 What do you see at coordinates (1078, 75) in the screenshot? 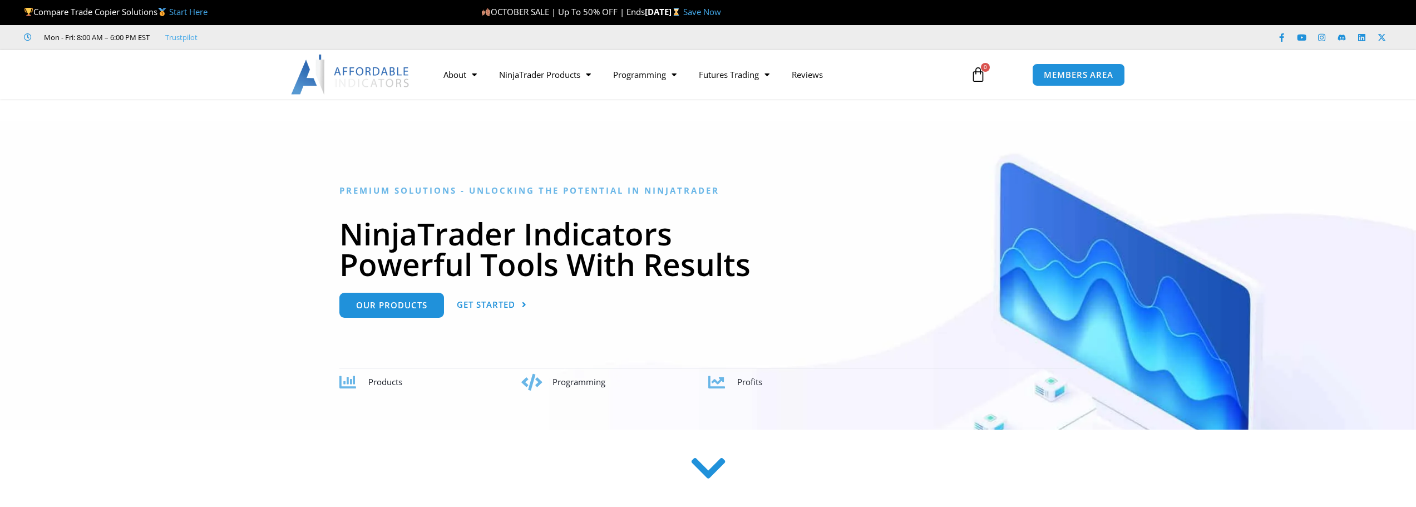
I see `span: MEMBERS AREA` at bounding box center [1078, 75].